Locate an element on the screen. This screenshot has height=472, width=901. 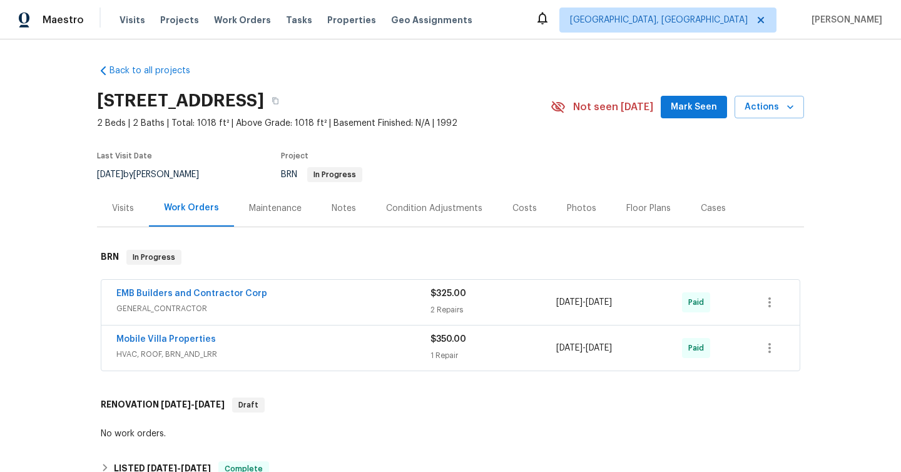
div: Photos is located at coordinates (581, 208).